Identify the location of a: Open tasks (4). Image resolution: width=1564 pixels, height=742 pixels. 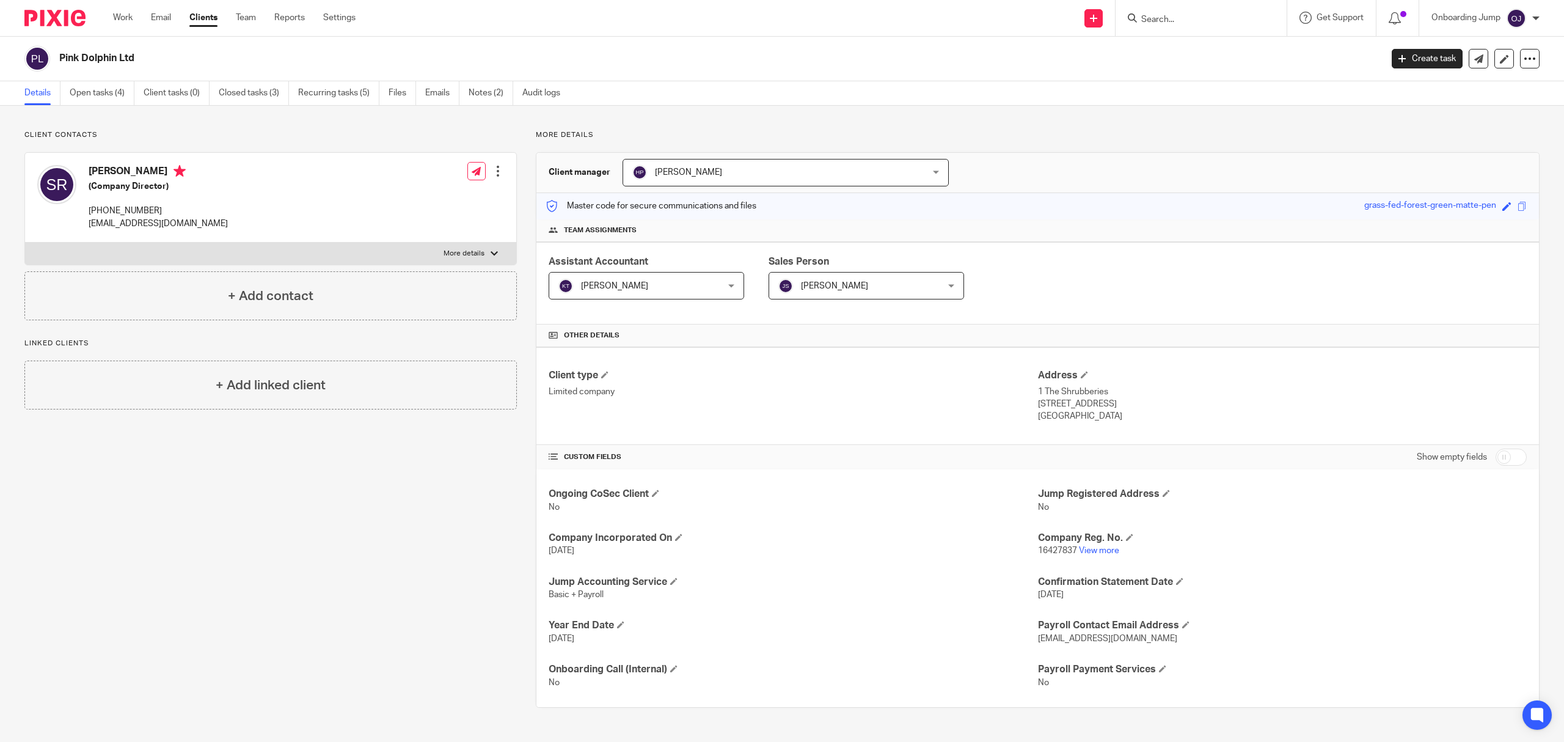
(102, 93).